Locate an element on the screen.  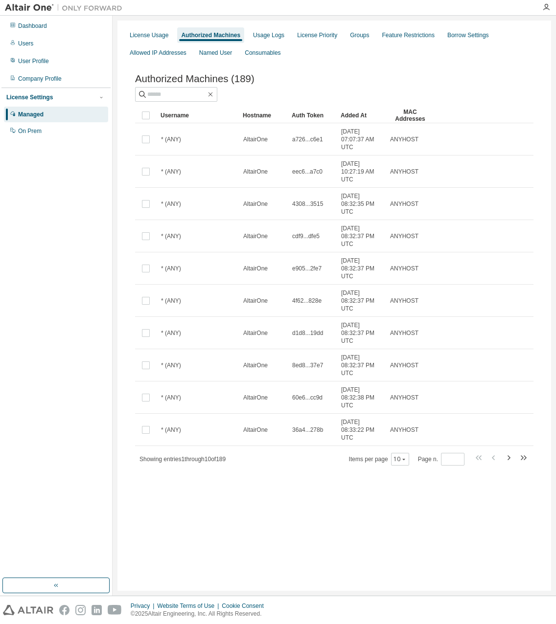
span: 8ed8...37e7 is located at coordinates (307, 365).